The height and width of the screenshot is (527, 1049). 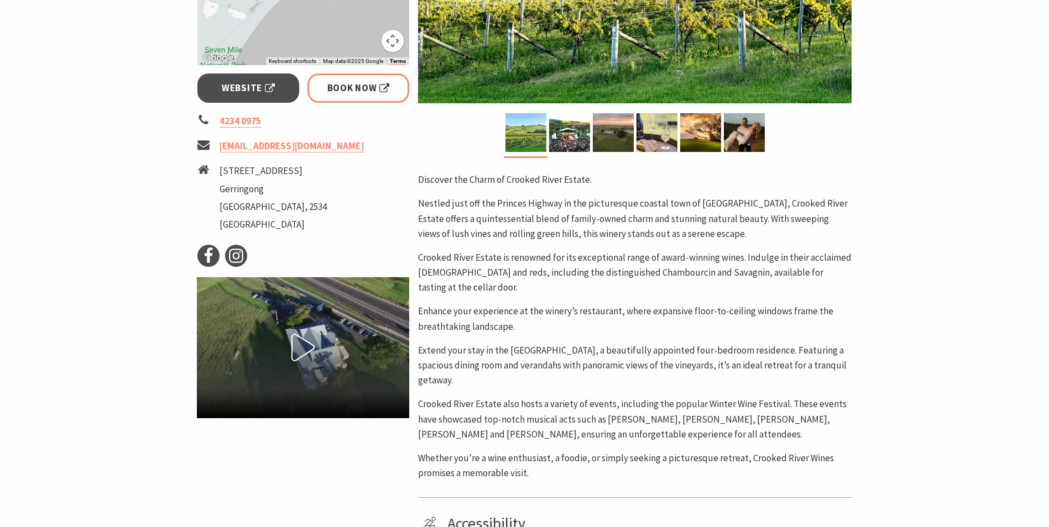 What do you see at coordinates (635, 180) in the screenshot?
I see `p: Discover the Charm of Crooked River Estate.` at bounding box center [635, 180].